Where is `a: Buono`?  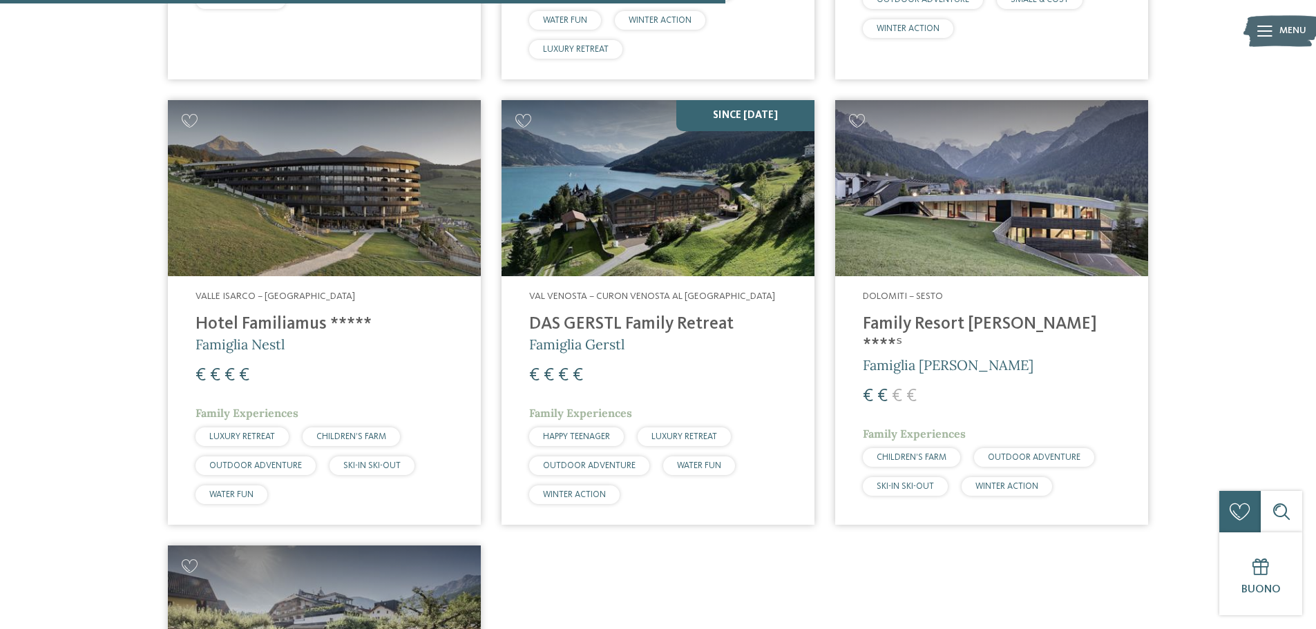 a: Buono is located at coordinates (1260, 574).